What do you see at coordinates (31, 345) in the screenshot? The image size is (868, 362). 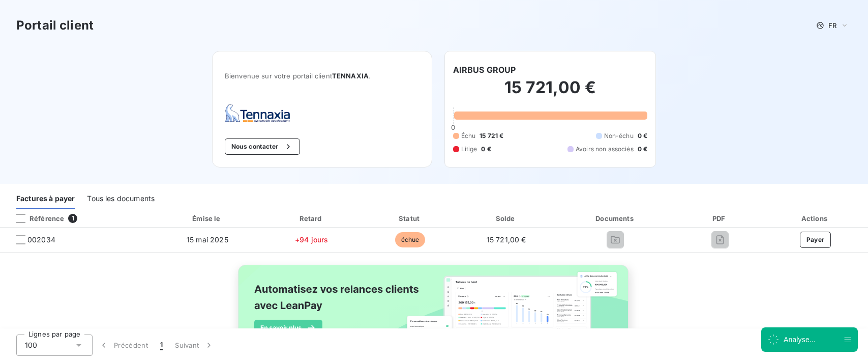 I see `span: 100` at bounding box center [31, 345].